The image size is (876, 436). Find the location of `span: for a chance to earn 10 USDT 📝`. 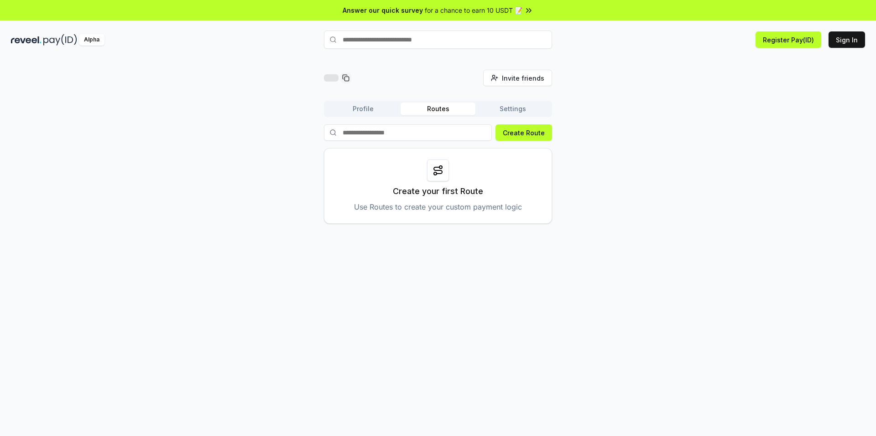

span: for a chance to earn 10 USDT 📝 is located at coordinates (473, 10).